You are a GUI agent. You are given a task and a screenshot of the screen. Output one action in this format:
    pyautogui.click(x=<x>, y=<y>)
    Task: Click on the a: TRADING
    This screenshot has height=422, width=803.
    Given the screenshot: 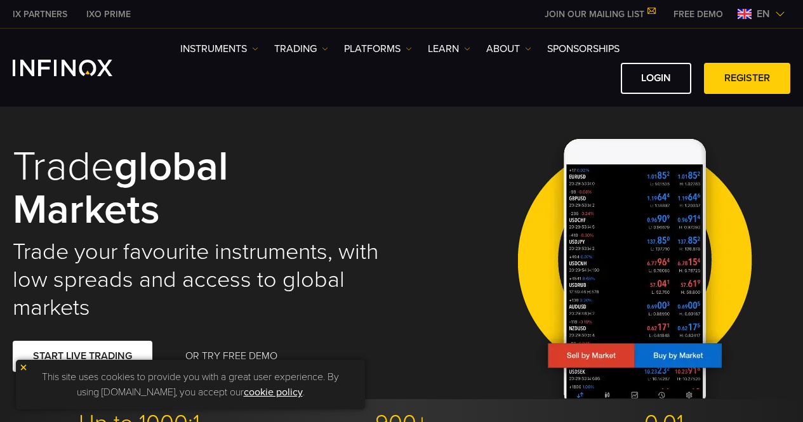 What is the action you would take?
    pyautogui.click(x=301, y=49)
    